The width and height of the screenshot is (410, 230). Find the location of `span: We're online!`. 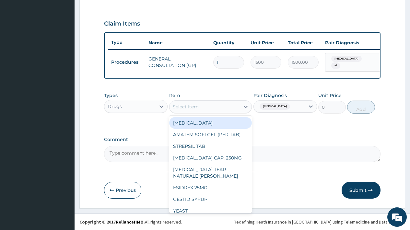

span: We're online! is located at coordinates (64, 105).